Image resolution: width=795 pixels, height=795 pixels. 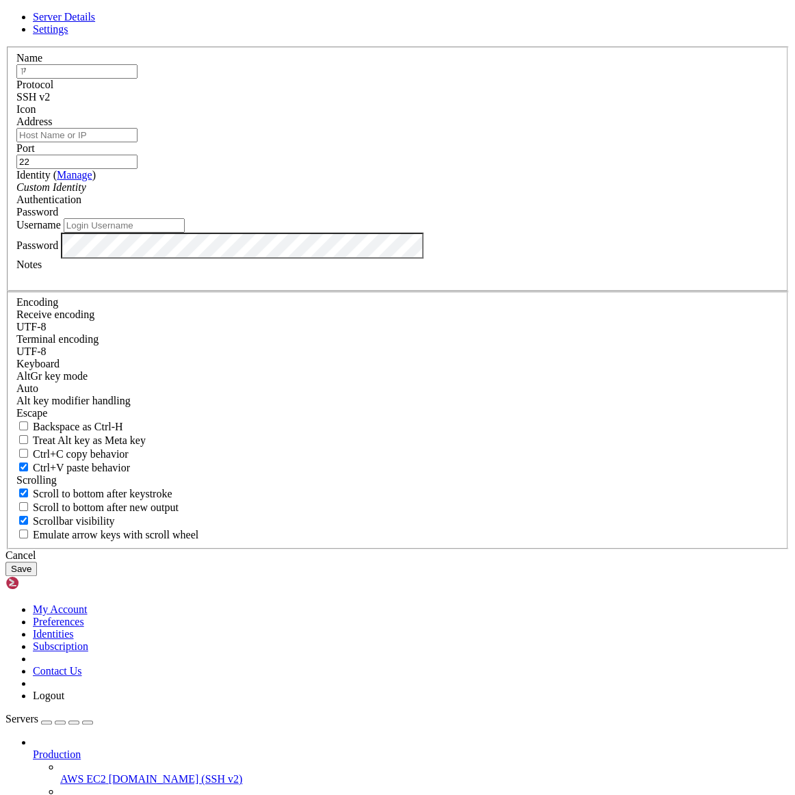 I want to click on input: Emulate arrow keys with scroll wheel, so click(x=23, y=534).